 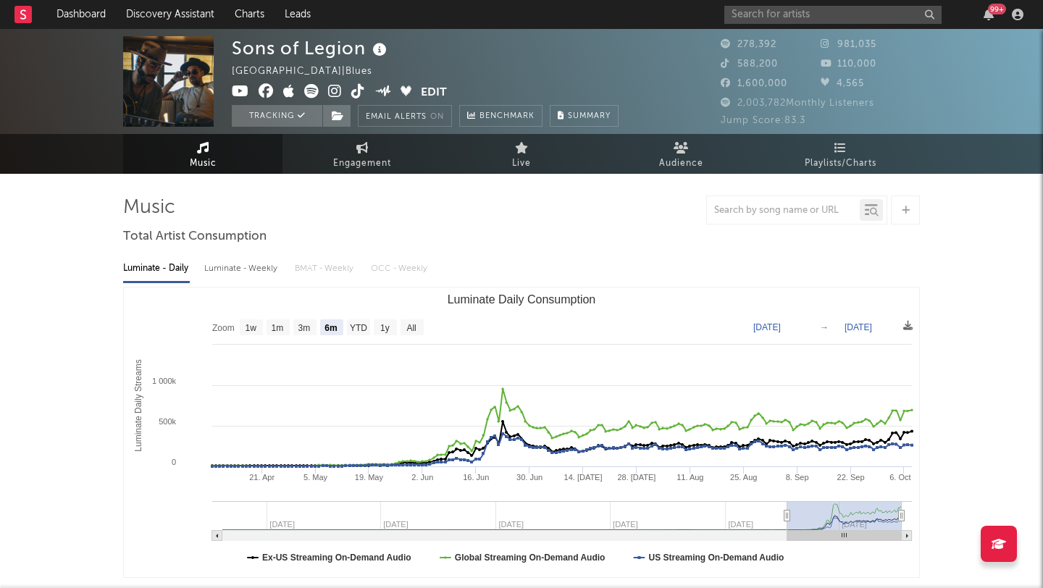 I want to click on span: Benchmark, so click(x=507, y=117).